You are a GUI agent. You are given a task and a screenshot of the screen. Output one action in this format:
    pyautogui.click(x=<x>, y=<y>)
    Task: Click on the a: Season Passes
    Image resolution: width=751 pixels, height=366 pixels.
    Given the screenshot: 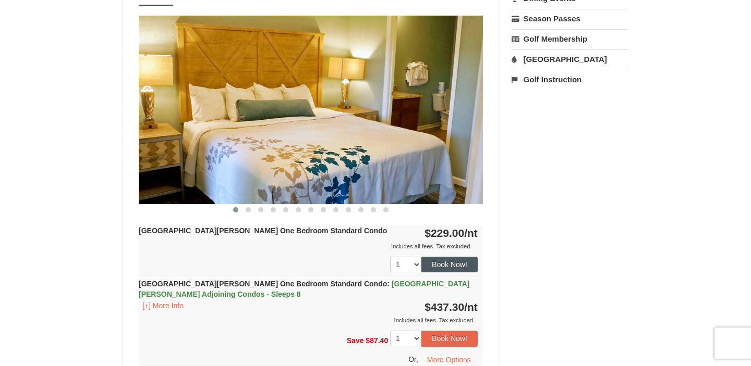 What is the action you would take?
    pyautogui.click(x=569, y=18)
    